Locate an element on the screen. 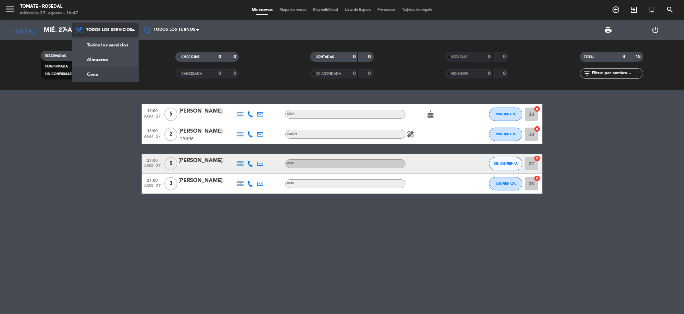  span: Mis reservas is located at coordinates (262, 10).